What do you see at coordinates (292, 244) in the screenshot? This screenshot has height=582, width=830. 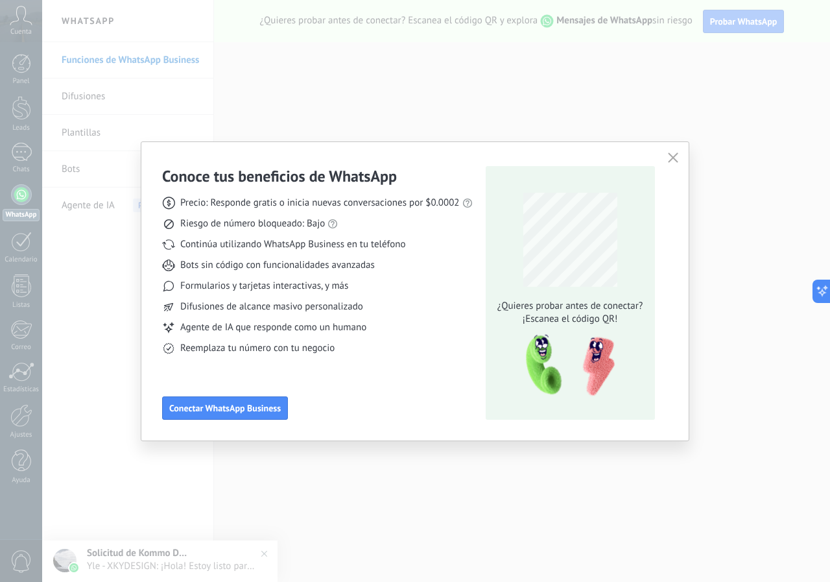 I see `span: Continúa utilizando WhatsApp Business en tu teléfono` at bounding box center [292, 244].